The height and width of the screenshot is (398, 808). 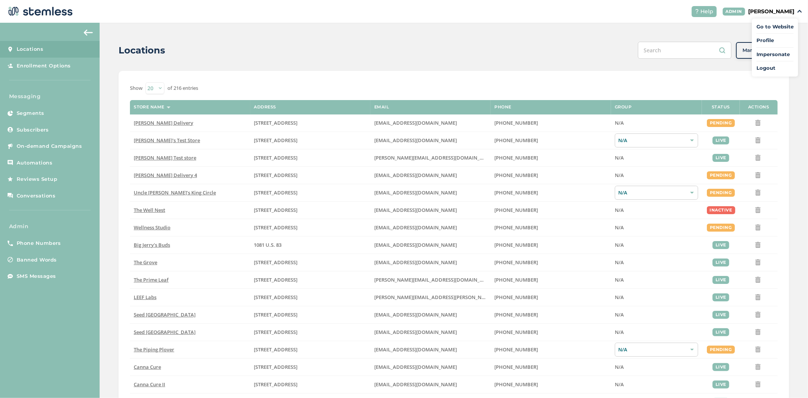 I want to click on span: Conversations, so click(x=36, y=196).